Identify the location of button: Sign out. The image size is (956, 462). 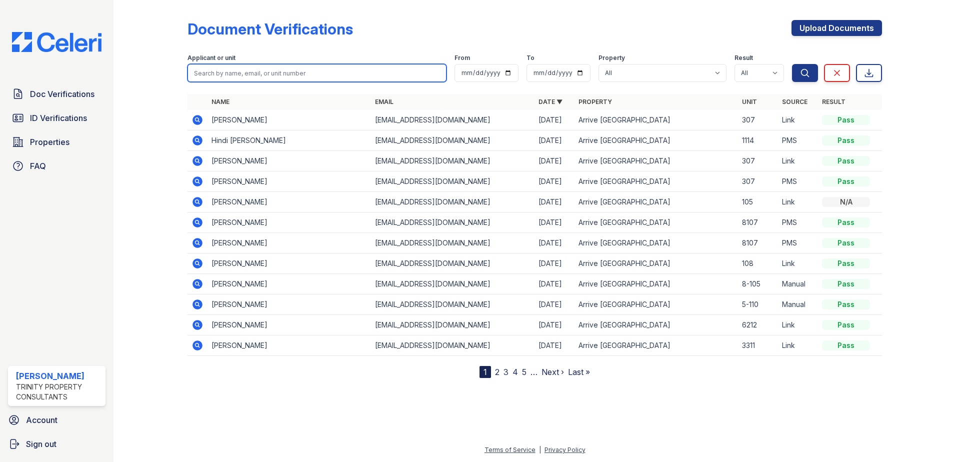
(56, 444).